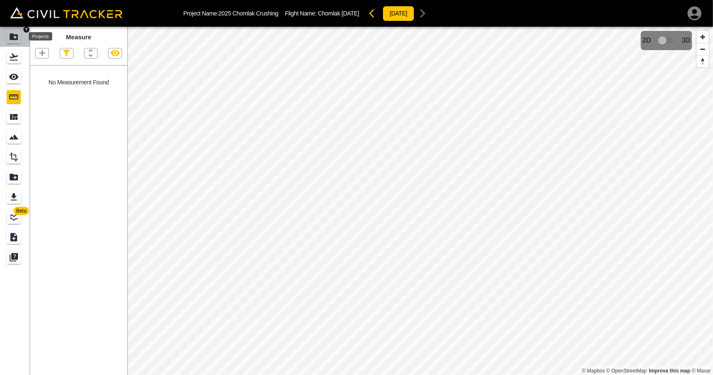 This screenshot has height=375, width=713. I want to click on a: OpenStreetMap, so click(626, 371).